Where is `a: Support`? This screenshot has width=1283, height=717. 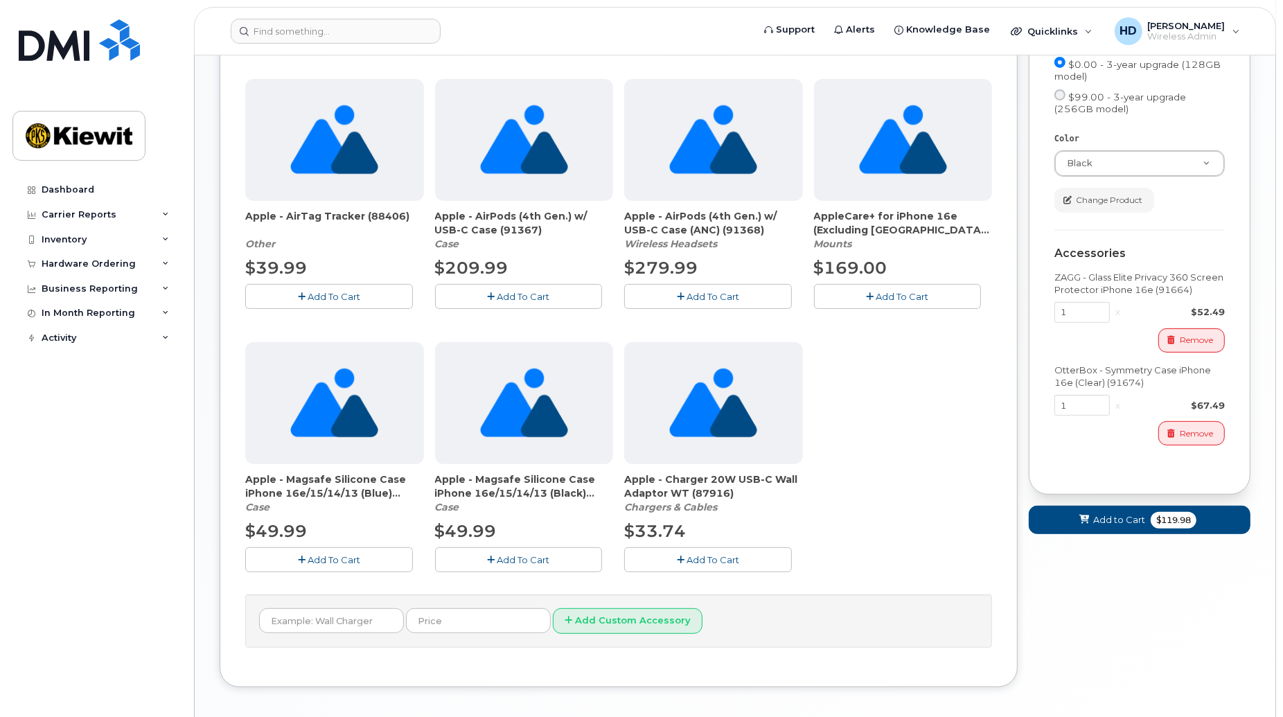
a: Support is located at coordinates (789, 30).